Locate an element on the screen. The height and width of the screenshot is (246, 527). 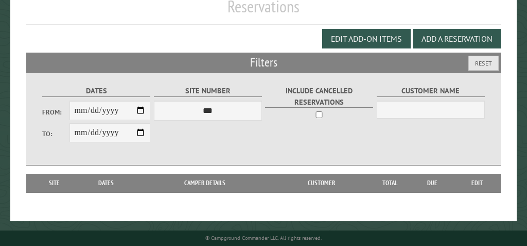
th: Due is located at coordinates (433, 183).